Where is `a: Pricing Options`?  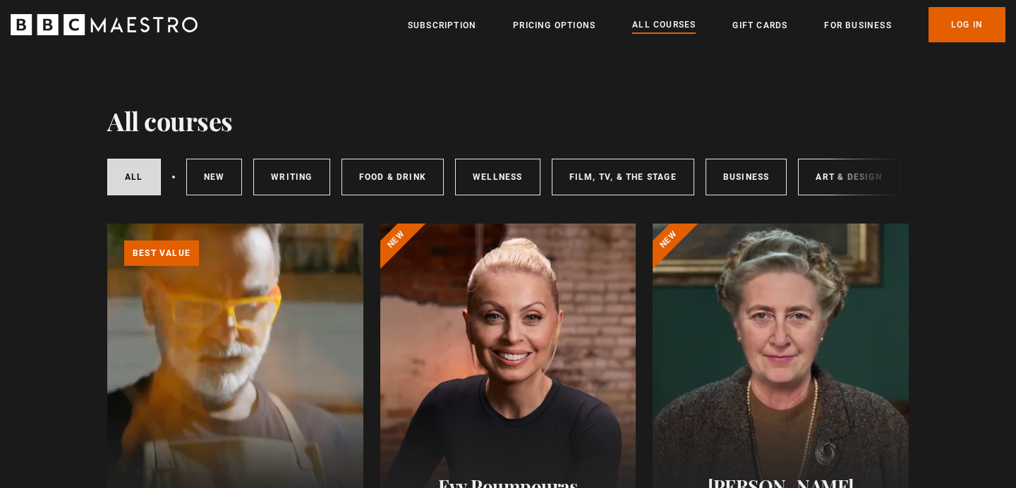
a: Pricing Options is located at coordinates (554, 25).